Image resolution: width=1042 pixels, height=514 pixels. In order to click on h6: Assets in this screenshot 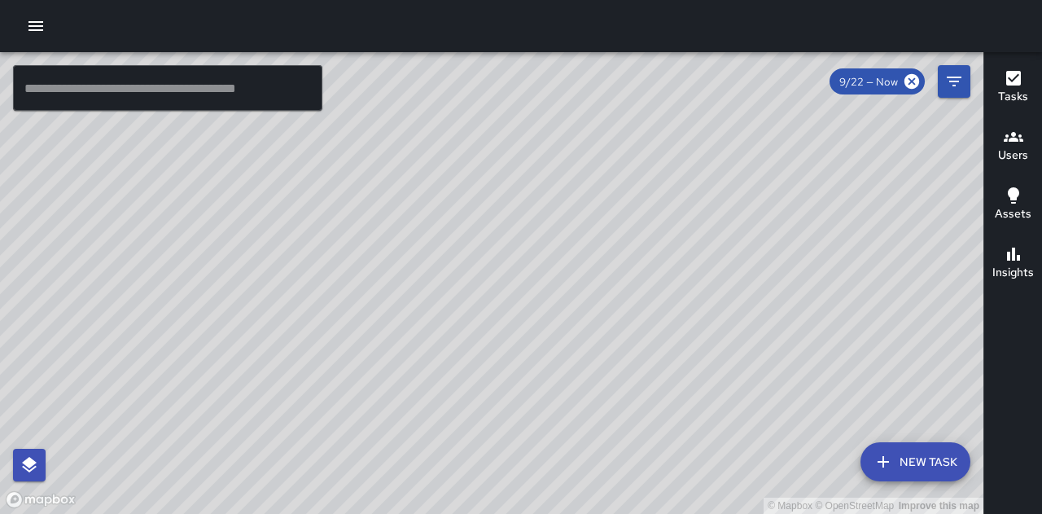, I will do `click(1013, 214)`.